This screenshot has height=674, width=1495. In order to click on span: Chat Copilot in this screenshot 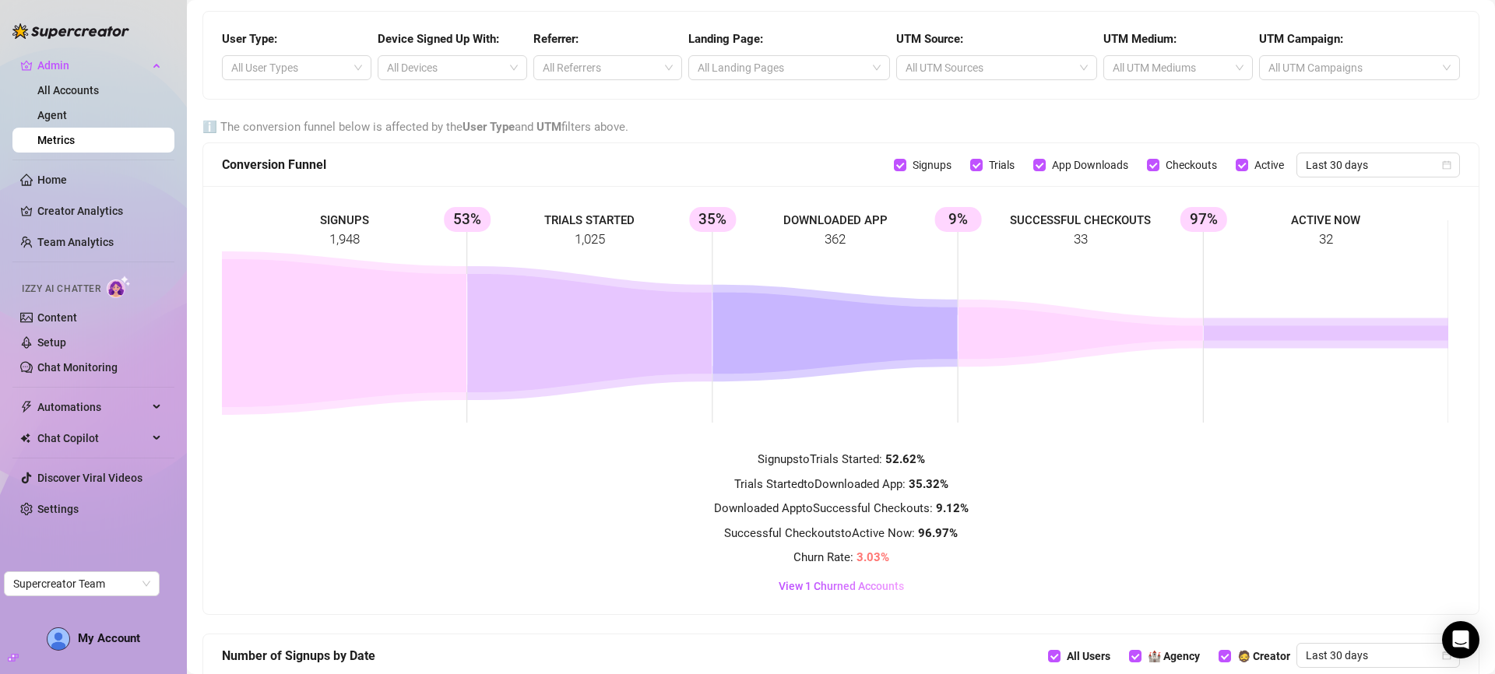, I will do `click(93, 438)`.